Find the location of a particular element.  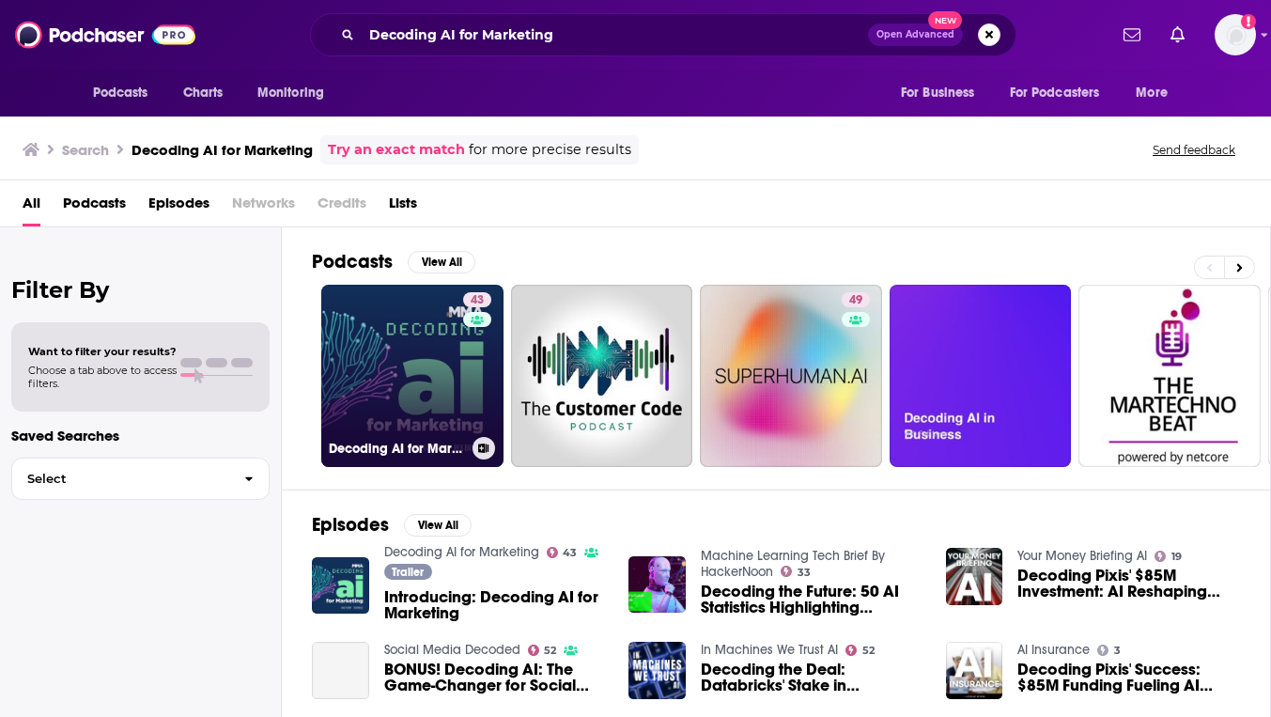

span: Credits is located at coordinates (342, 207).